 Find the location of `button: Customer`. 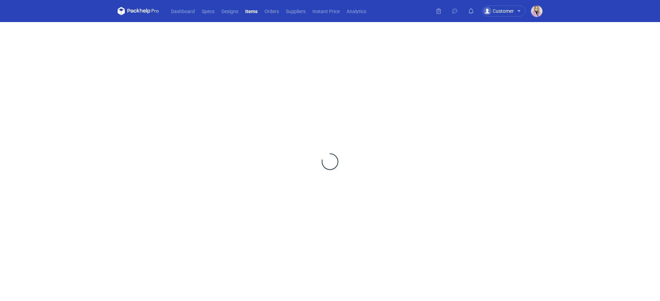

button: Customer is located at coordinates (506, 11).